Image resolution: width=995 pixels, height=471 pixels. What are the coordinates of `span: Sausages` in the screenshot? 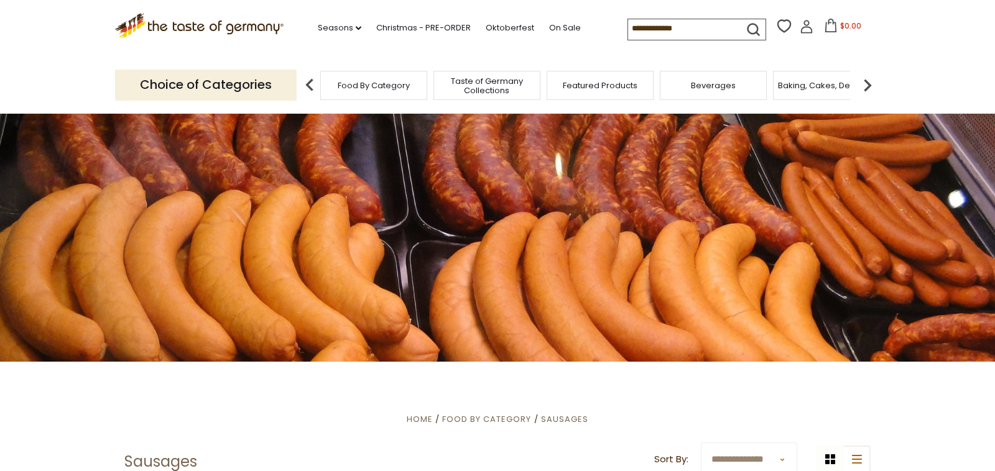 It's located at (565, 419).